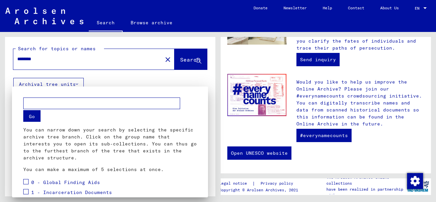 This screenshot has height=202, width=436. Describe the element at coordinates (65, 182) in the screenshot. I see `span: 0 - Global Finding Aids` at that location.